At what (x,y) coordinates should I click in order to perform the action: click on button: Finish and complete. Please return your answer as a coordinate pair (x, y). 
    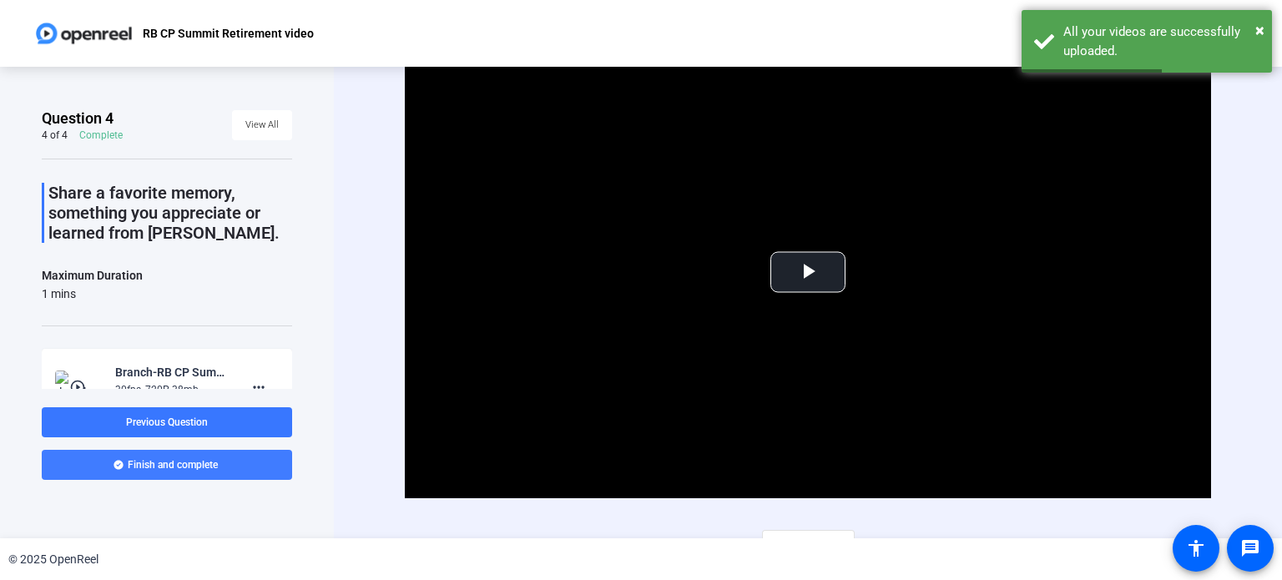
    Looking at the image, I should click on (167, 465).